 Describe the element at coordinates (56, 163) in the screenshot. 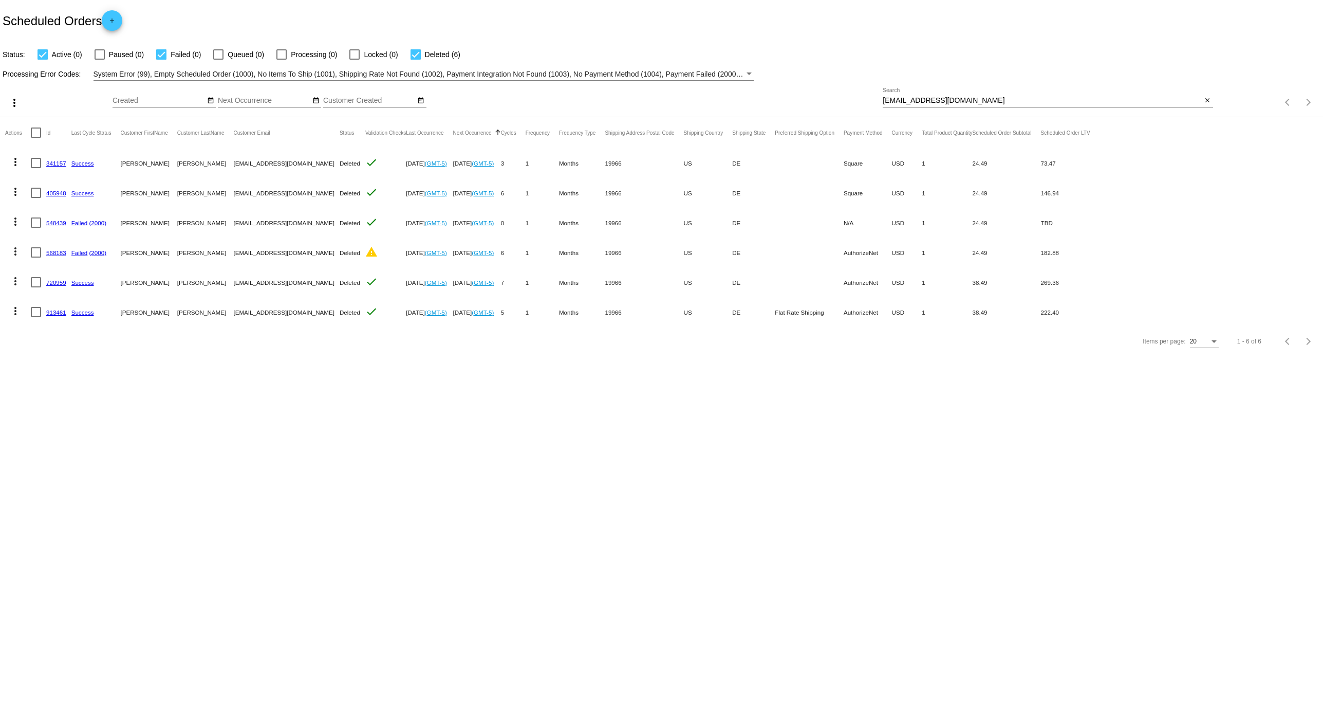

I see `a: 341157` at that location.